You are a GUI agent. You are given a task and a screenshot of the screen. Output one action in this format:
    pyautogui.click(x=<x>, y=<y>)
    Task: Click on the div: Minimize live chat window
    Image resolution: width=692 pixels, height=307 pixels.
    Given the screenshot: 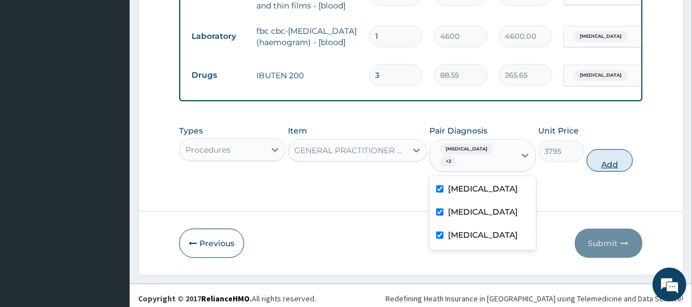 What is the action you would take?
    pyautogui.click(x=198, y=19)
    